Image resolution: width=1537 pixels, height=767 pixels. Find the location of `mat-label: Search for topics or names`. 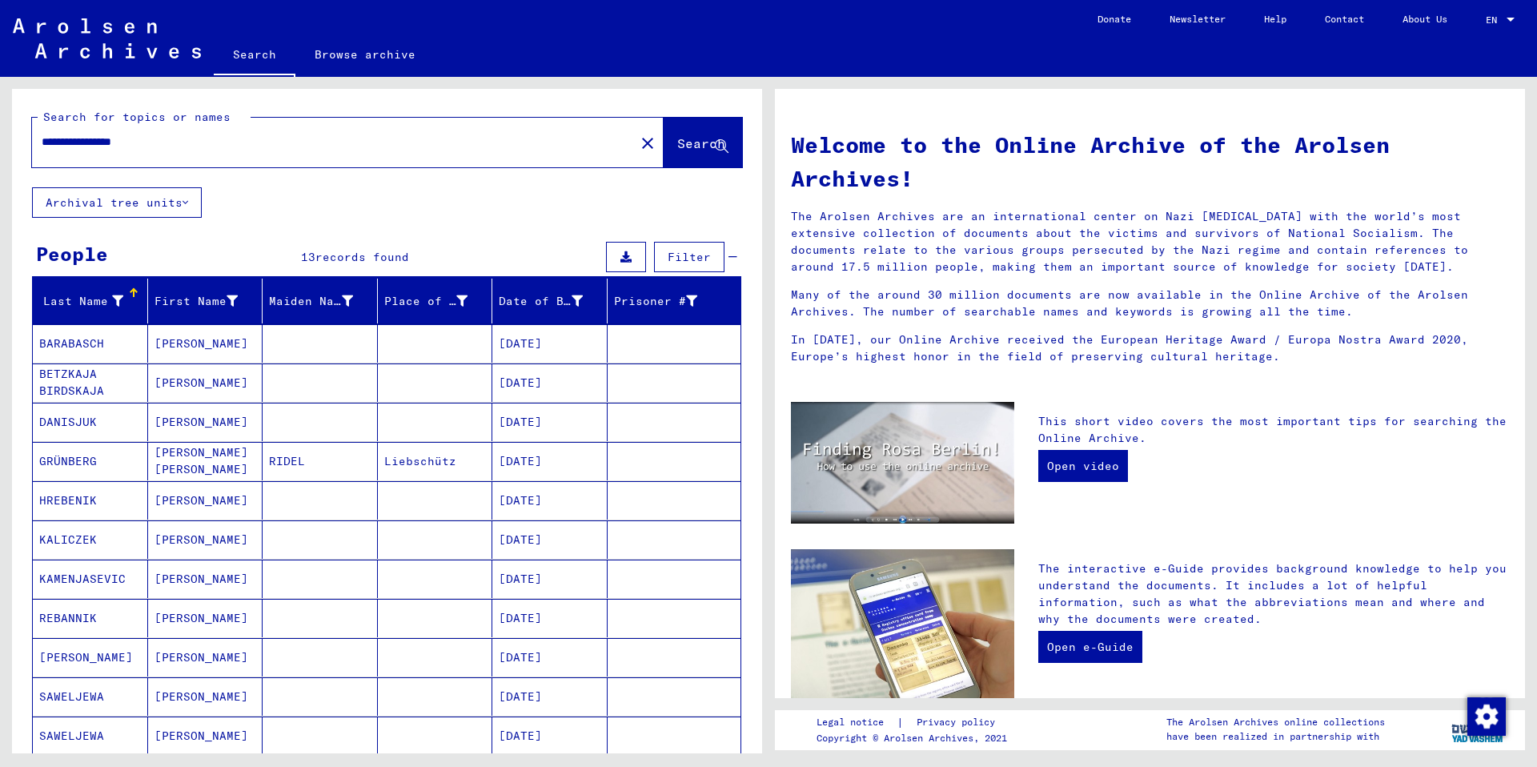

mat-label: Search for topics or names is located at coordinates (137, 117).